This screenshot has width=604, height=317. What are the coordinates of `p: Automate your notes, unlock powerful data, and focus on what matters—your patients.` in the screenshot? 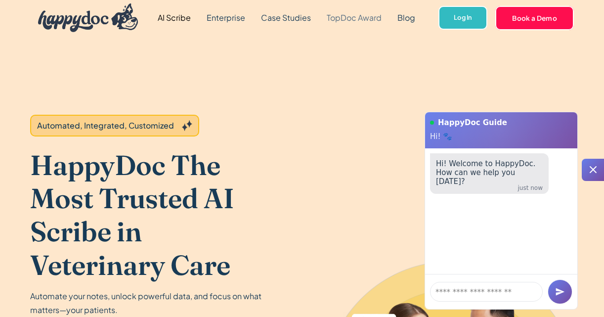 It's located at (149, 303).